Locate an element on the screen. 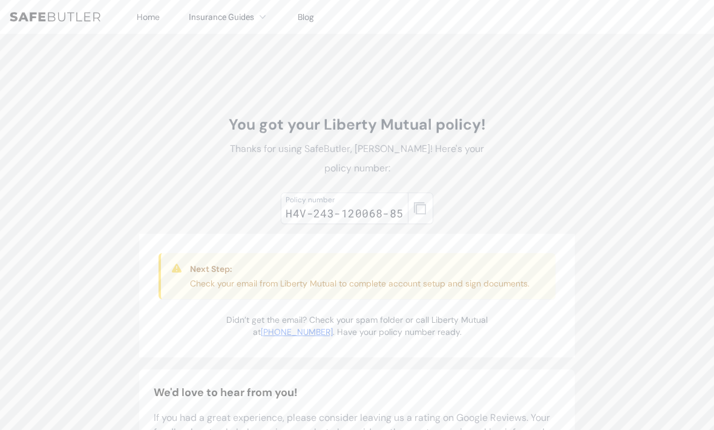 The image size is (714, 430). img: SafeButler Text Logo is located at coordinates (55, 17).